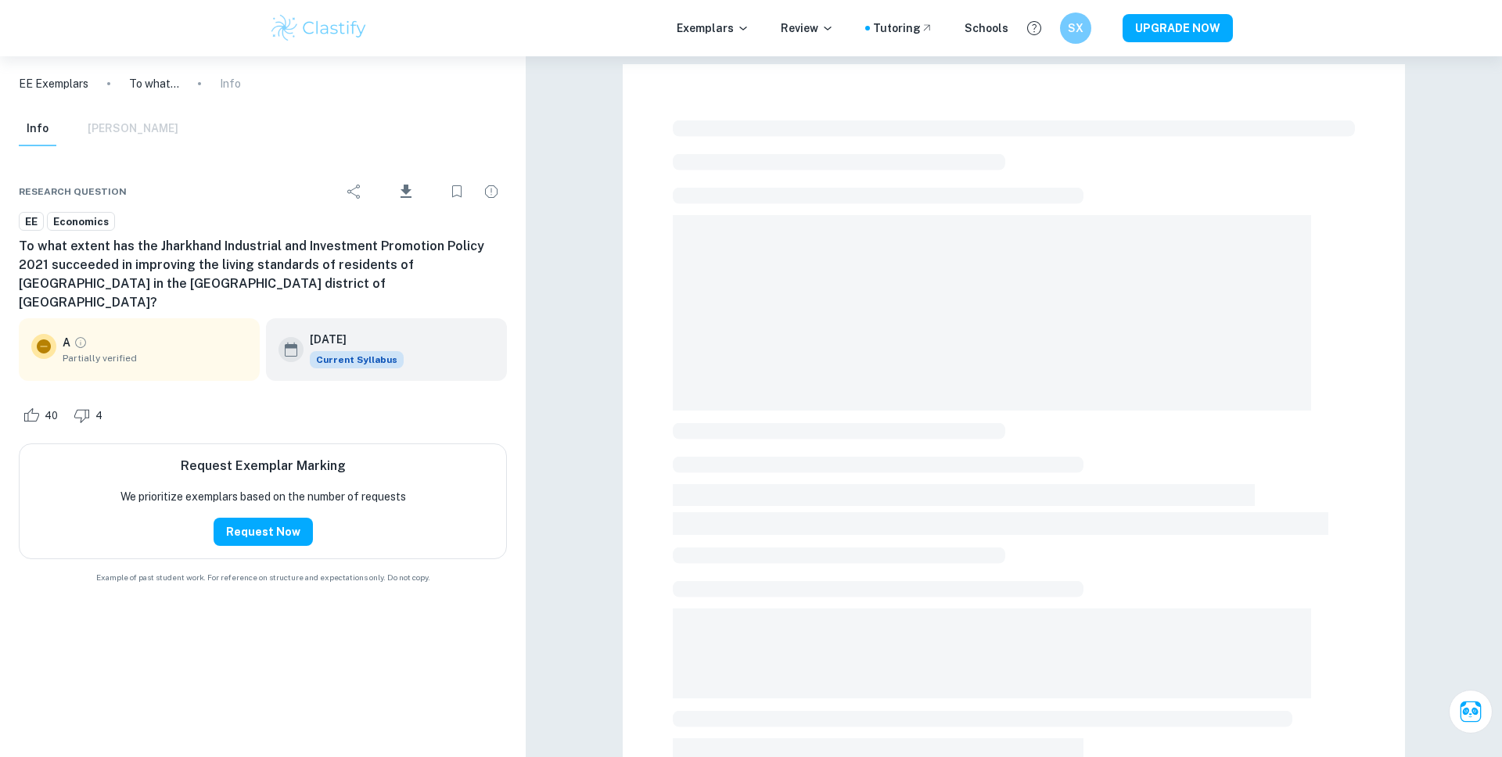 Image resolution: width=1502 pixels, height=757 pixels. Describe the element at coordinates (155, 358) in the screenshot. I see `span: Partially verified` at that location.